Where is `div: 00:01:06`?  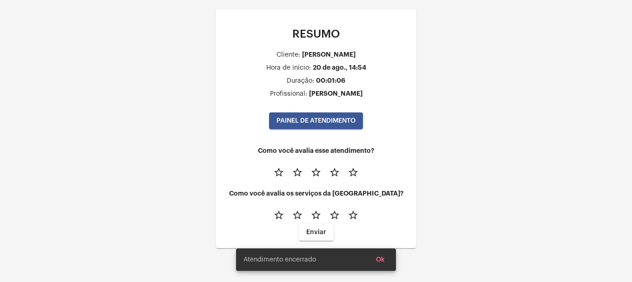 div: 00:01:06 is located at coordinates (330, 80).